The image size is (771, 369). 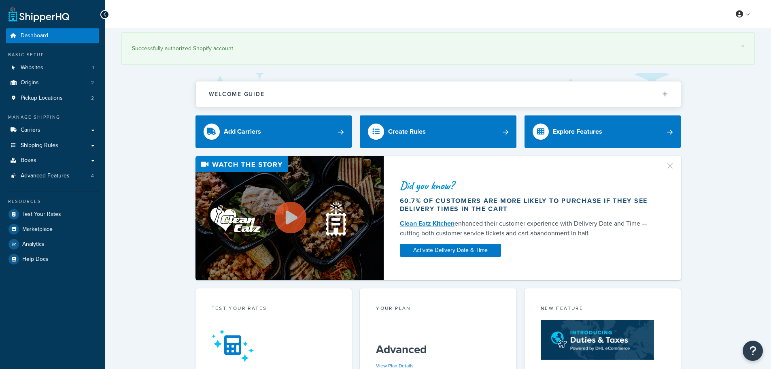 What do you see at coordinates (53, 176) in the screenshot?
I see `li: Advanced Features` at bounding box center [53, 176].